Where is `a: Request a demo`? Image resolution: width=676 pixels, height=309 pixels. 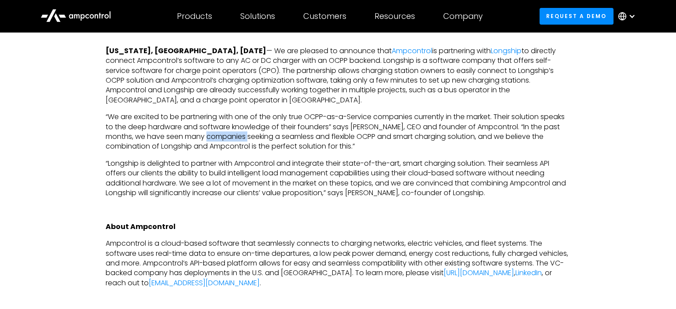
a: Request a demo is located at coordinates (576, 16).